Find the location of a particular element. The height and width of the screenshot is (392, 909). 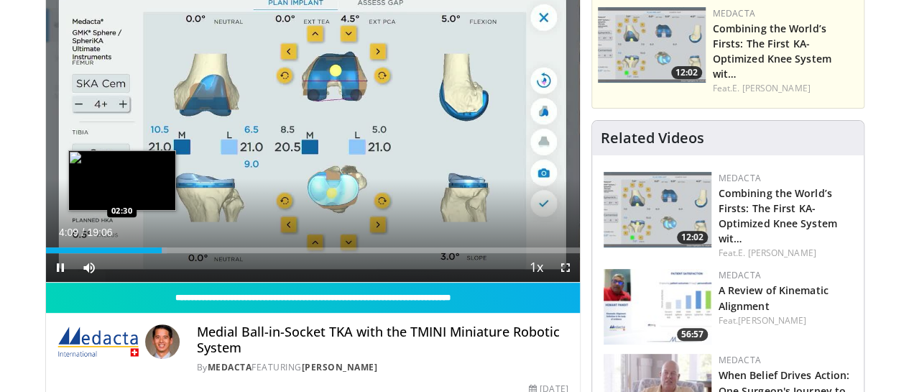

img: image.jpeg is located at coordinates (122, 180).